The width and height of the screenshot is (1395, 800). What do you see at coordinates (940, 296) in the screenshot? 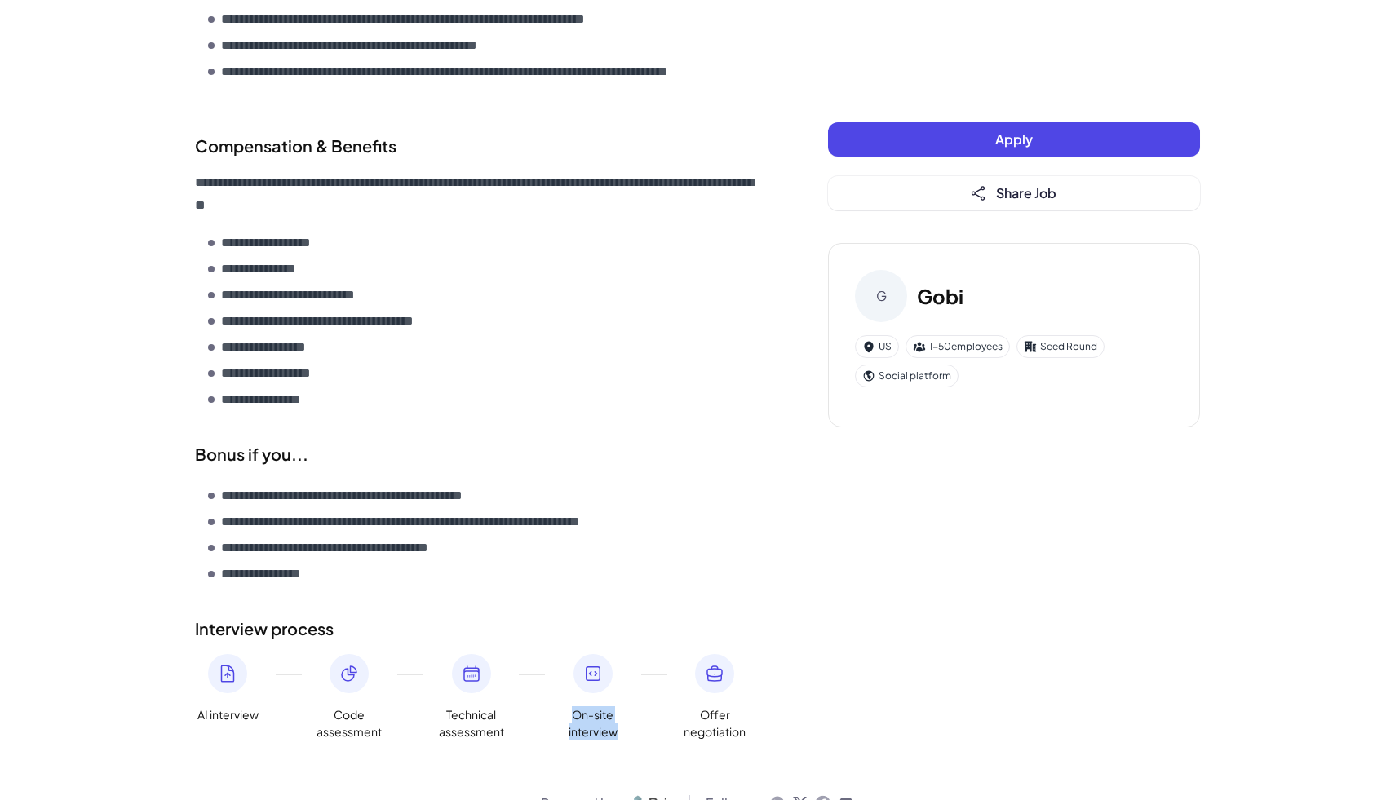
I see `h3: Gobi` at bounding box center [940, 296].